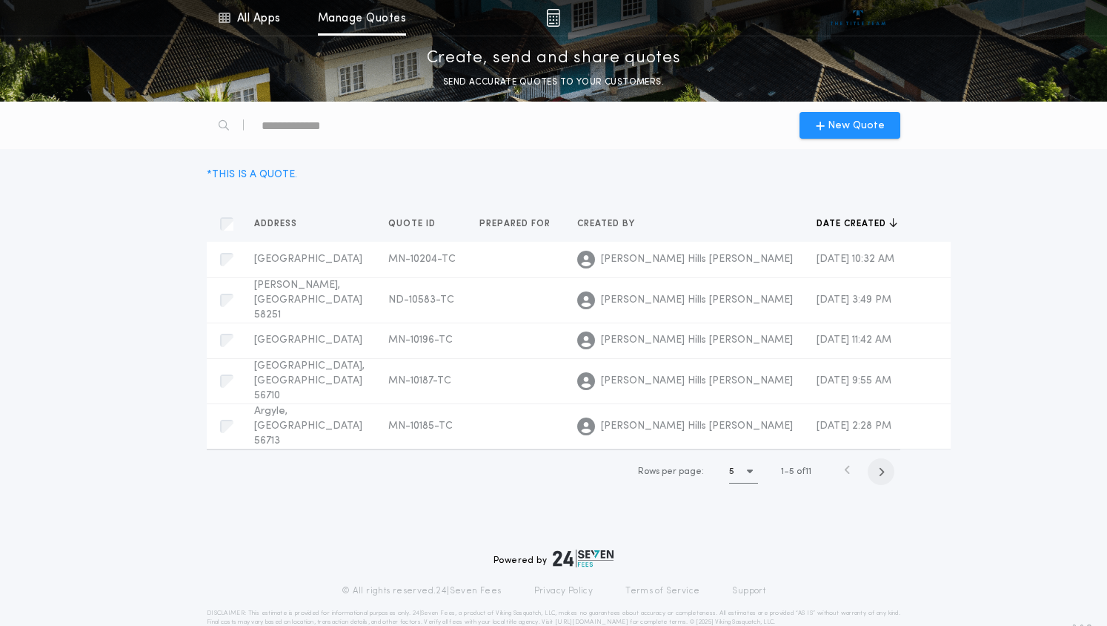 This screenshot has height=626, width=1107. Describe the element at coordinates (277, 224) in the screenshot. I see `span: Address` at that location.